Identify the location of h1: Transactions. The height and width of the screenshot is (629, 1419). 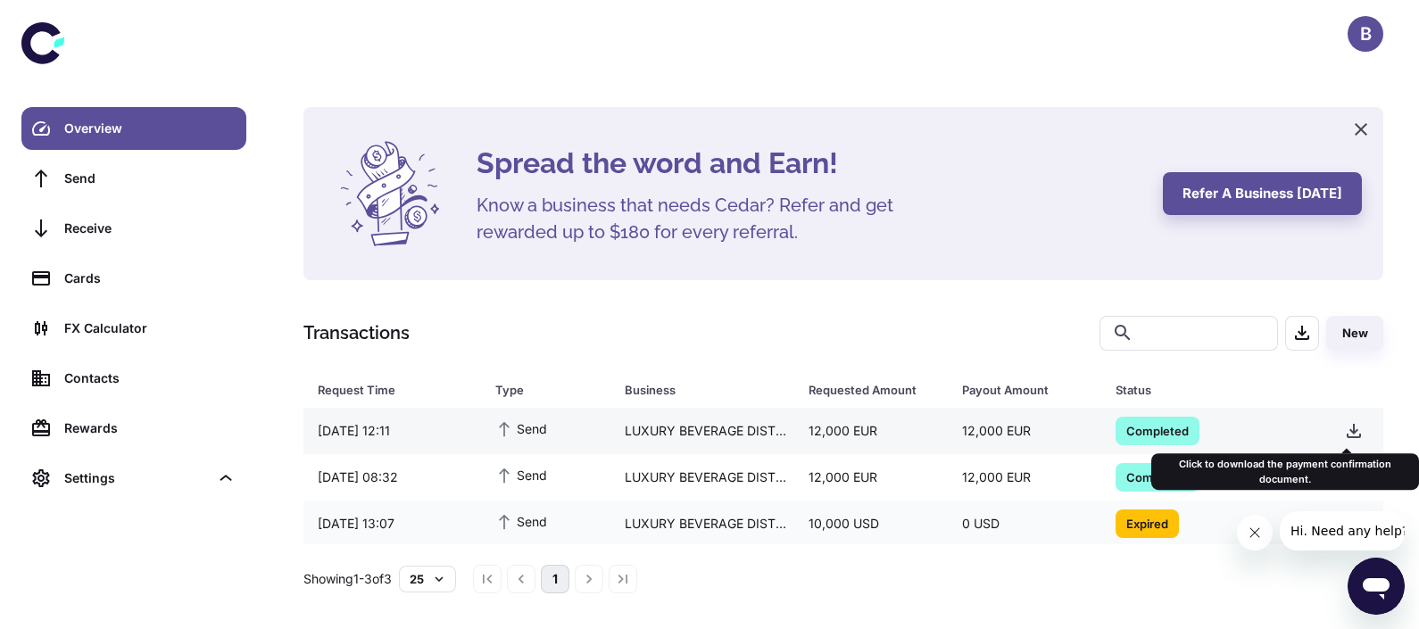
(356, 333).